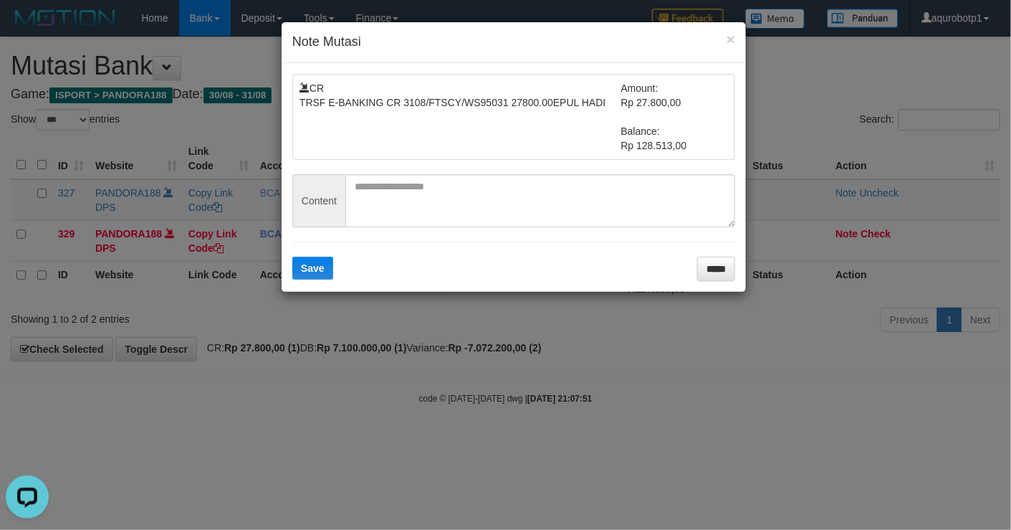  I want to click on h4: Note Mutasi, so click(514, 42).